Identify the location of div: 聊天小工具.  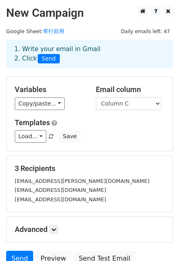
(159, 242).